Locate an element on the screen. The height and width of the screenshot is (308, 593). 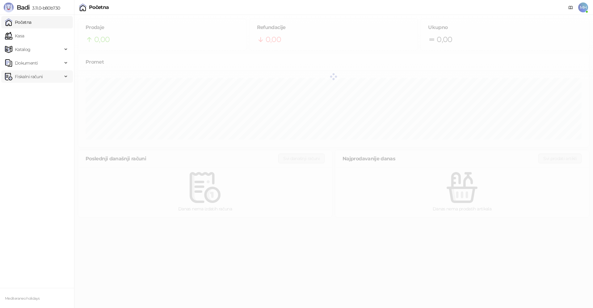
img: Logo is located at coordinates (9, 7).